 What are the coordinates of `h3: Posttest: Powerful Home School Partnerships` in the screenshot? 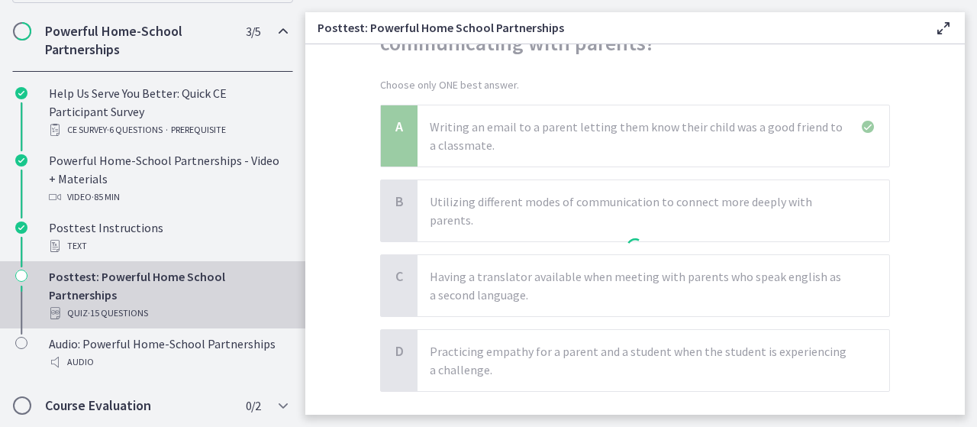 It's located at (614, 27).